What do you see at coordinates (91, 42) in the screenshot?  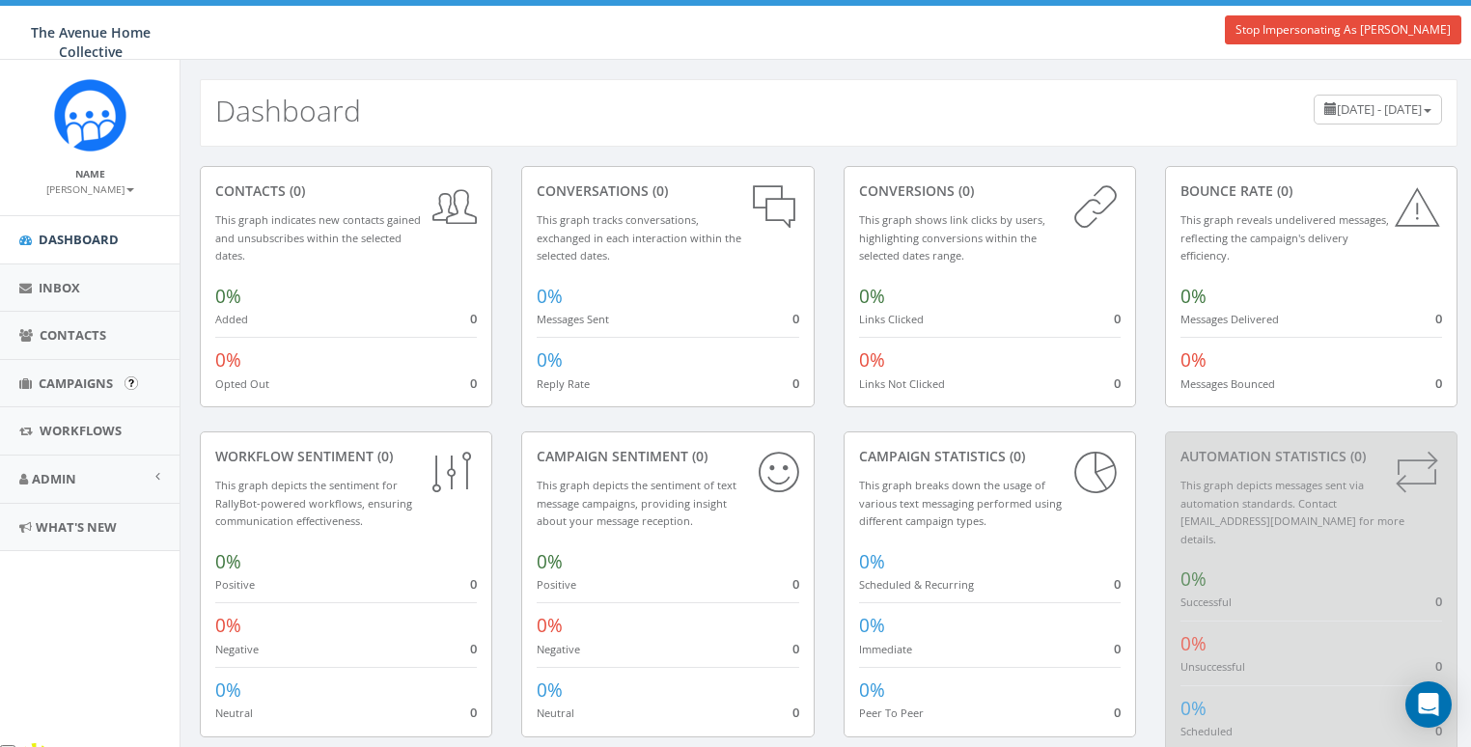 I see `span: The Avenue Home Collective` at bounding box center [91, 42].